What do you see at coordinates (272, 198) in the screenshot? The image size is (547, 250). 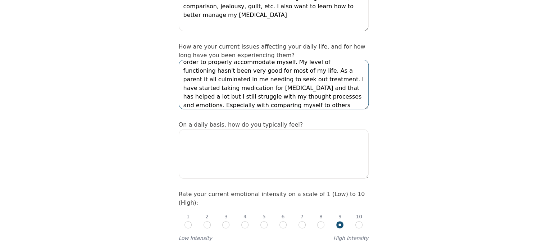 I see `label: Rate your current emotional intensity on a scale of 1 (Low) to 10 (High):` at bounding box center [272, 198].